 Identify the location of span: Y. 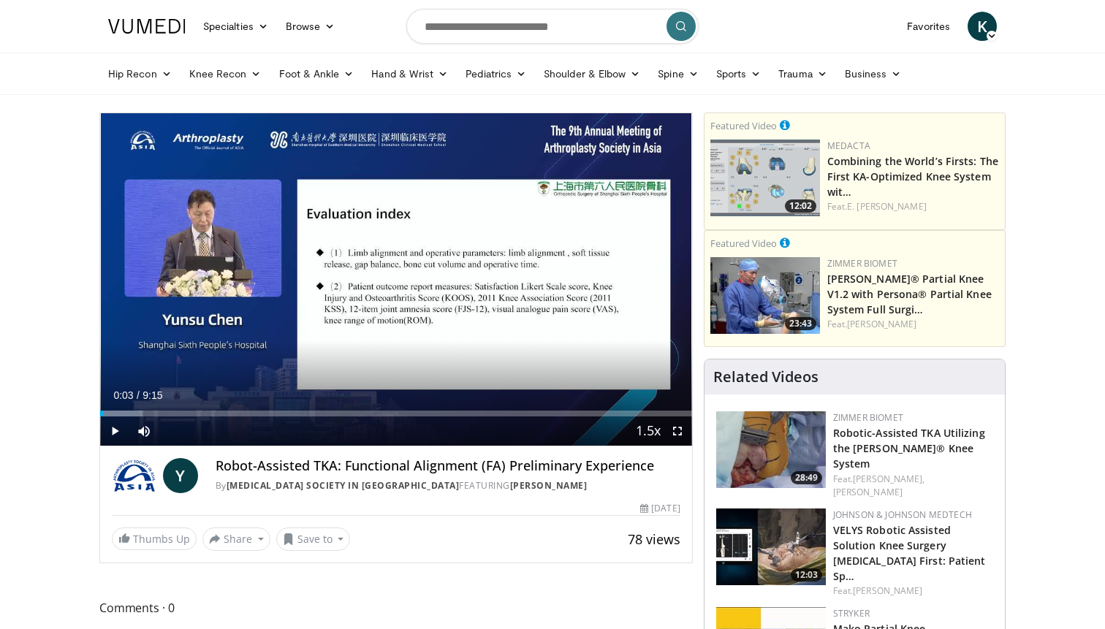
(180, 476).